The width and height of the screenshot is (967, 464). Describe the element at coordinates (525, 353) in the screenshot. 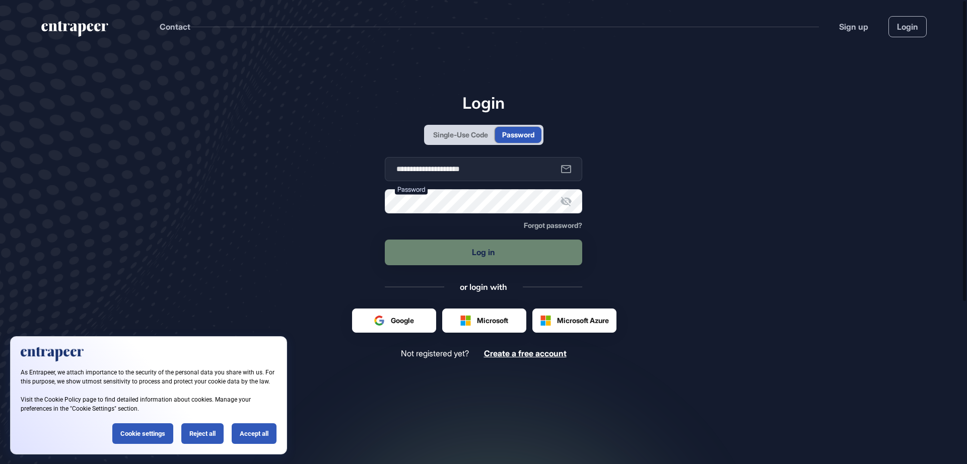

I see `a: Create a free account` at that location.